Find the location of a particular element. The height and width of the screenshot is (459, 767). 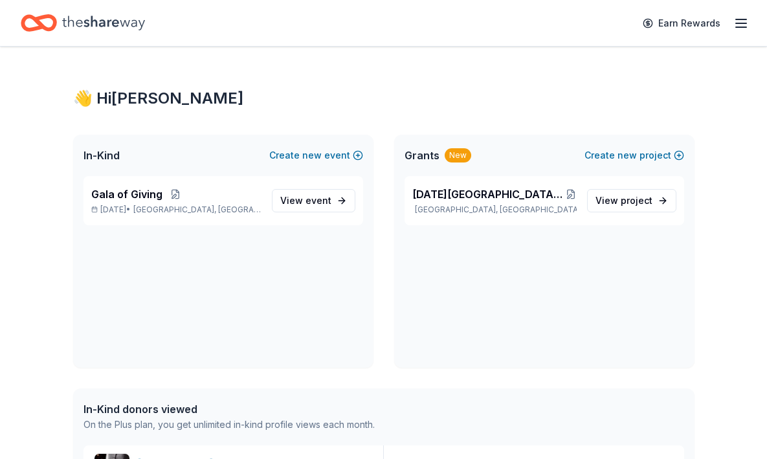

div: On the Plus plan, you get unlimited in-kind profile views each month. is located at coordinates (229, 425).